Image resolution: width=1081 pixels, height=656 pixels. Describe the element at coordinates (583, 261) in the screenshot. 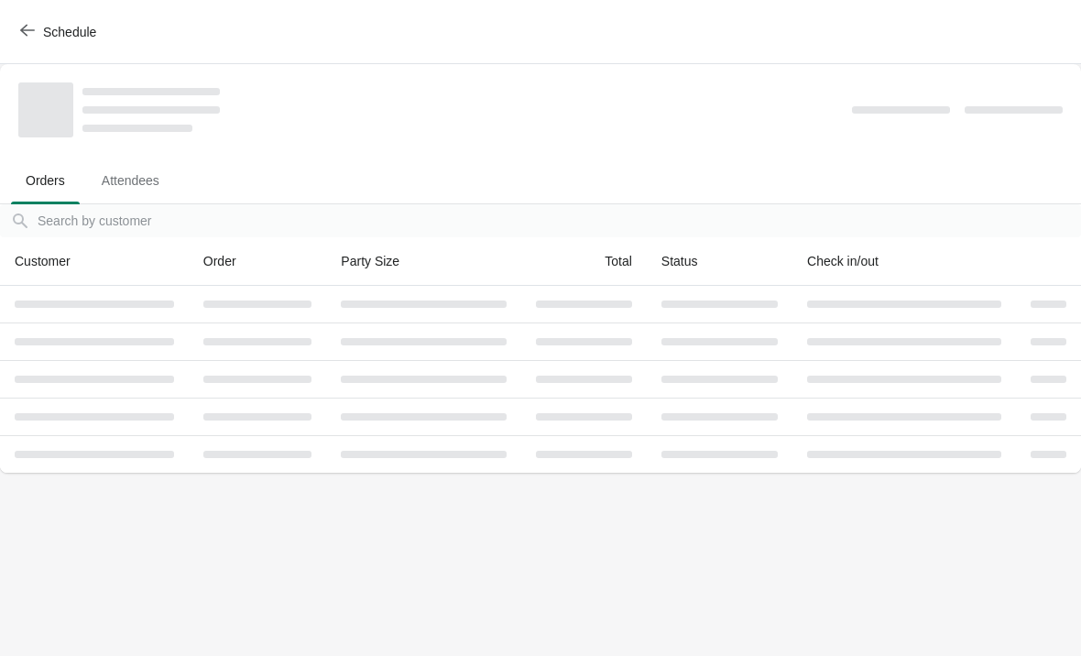

I see `th: Total` at that location.